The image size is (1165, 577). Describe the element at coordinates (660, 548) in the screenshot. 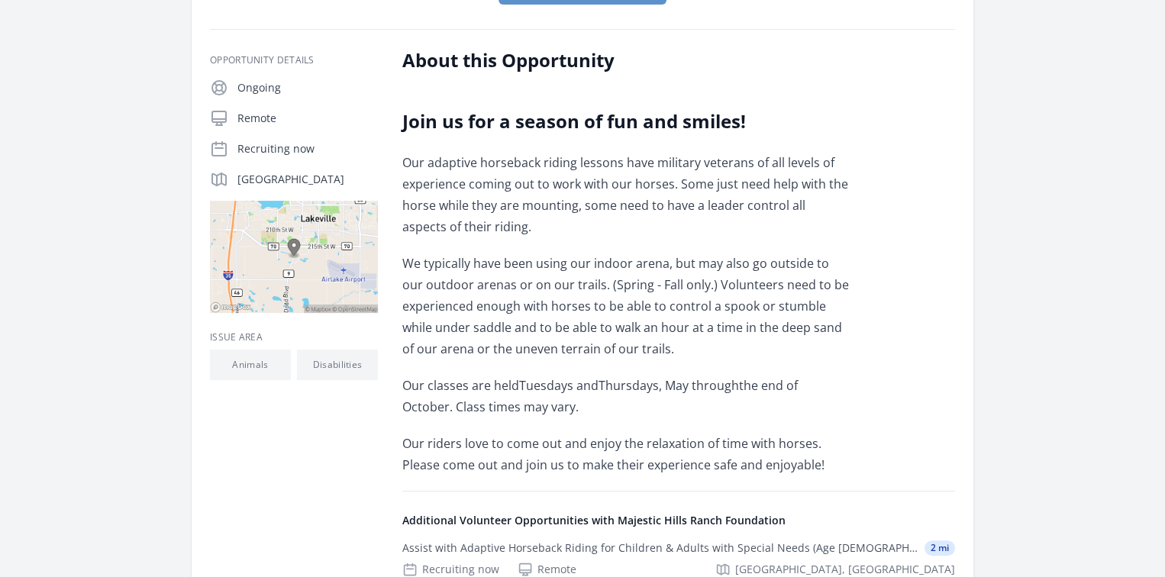

I see `div: Assist with Adaptive Horseback Riding for Children & Adults with Special Needs (Age [DEMOGRAPHIC_...` at that location.